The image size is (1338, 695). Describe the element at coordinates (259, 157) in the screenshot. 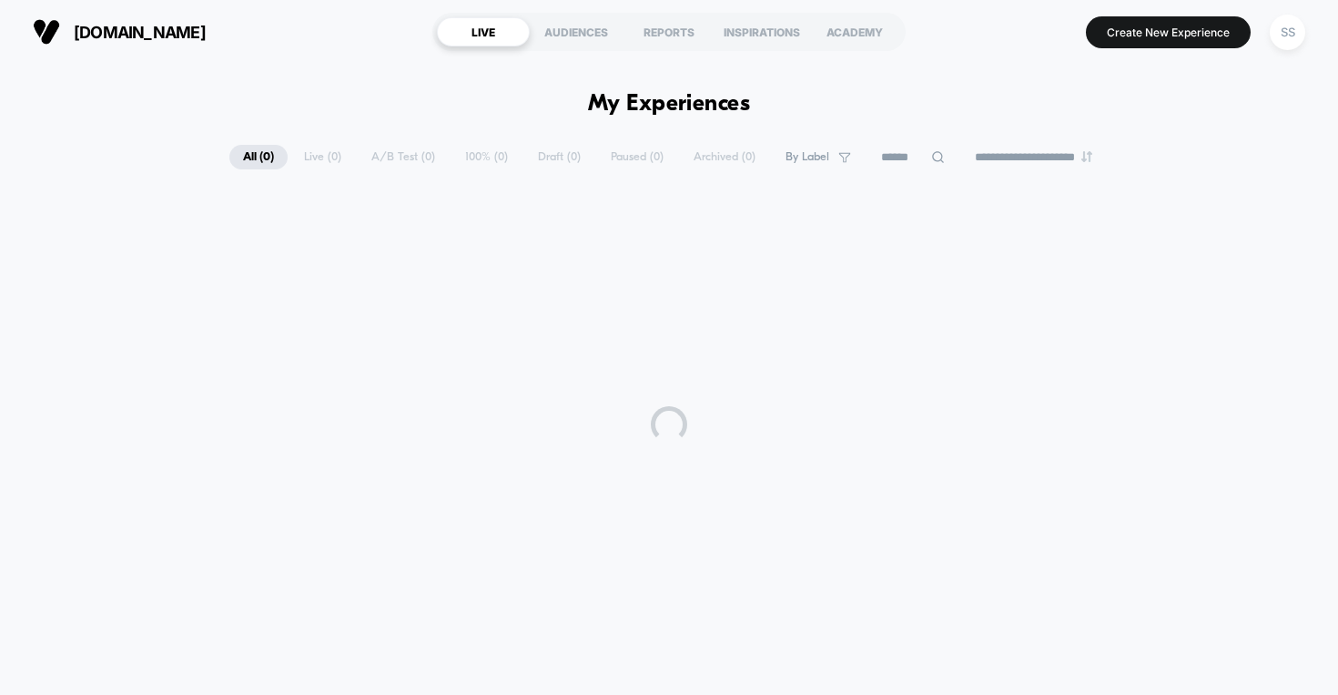

I see `span: All ( 0 )` at that location.